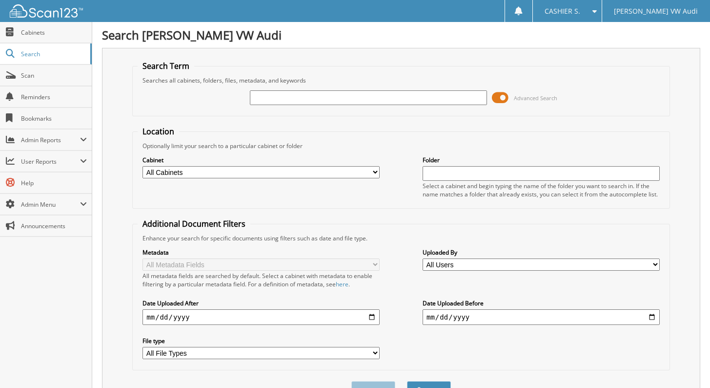  Describe the element at coordinates (563, 11) in the screenshot. I see `span: CASHIER S.` at that location.